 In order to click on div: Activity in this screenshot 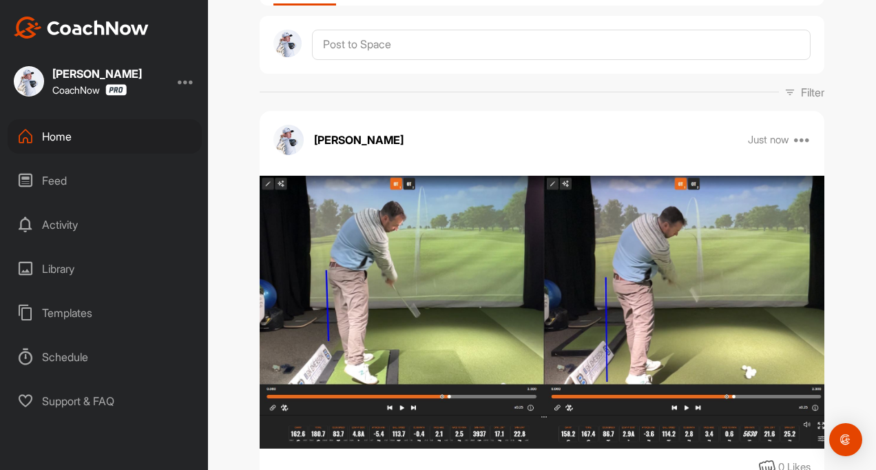, I will do `click(105, 224)`.